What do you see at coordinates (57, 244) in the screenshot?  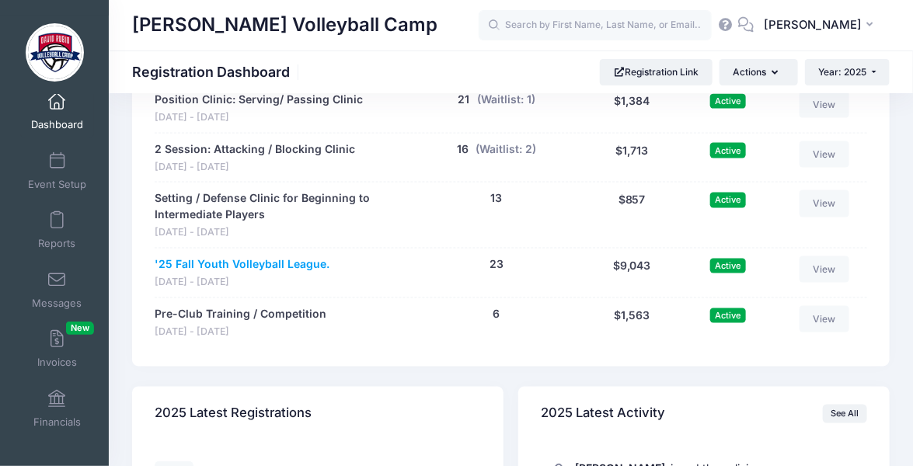 I see `span: Reports` at bounding box center [57, 244].